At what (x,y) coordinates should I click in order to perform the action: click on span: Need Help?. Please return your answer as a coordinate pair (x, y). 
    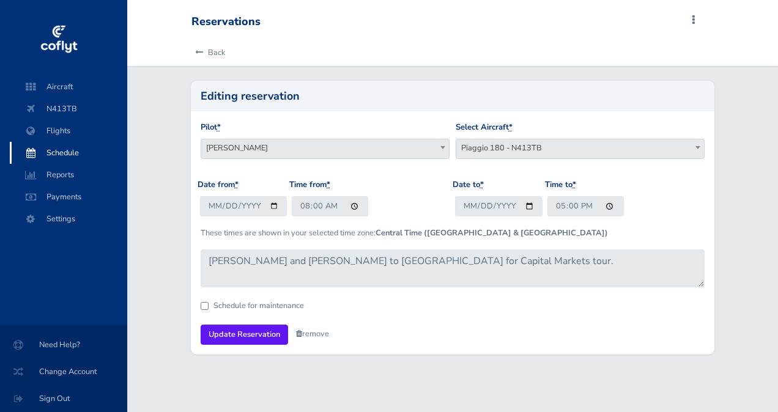
    Looking at the image, I should click on (64, 345).